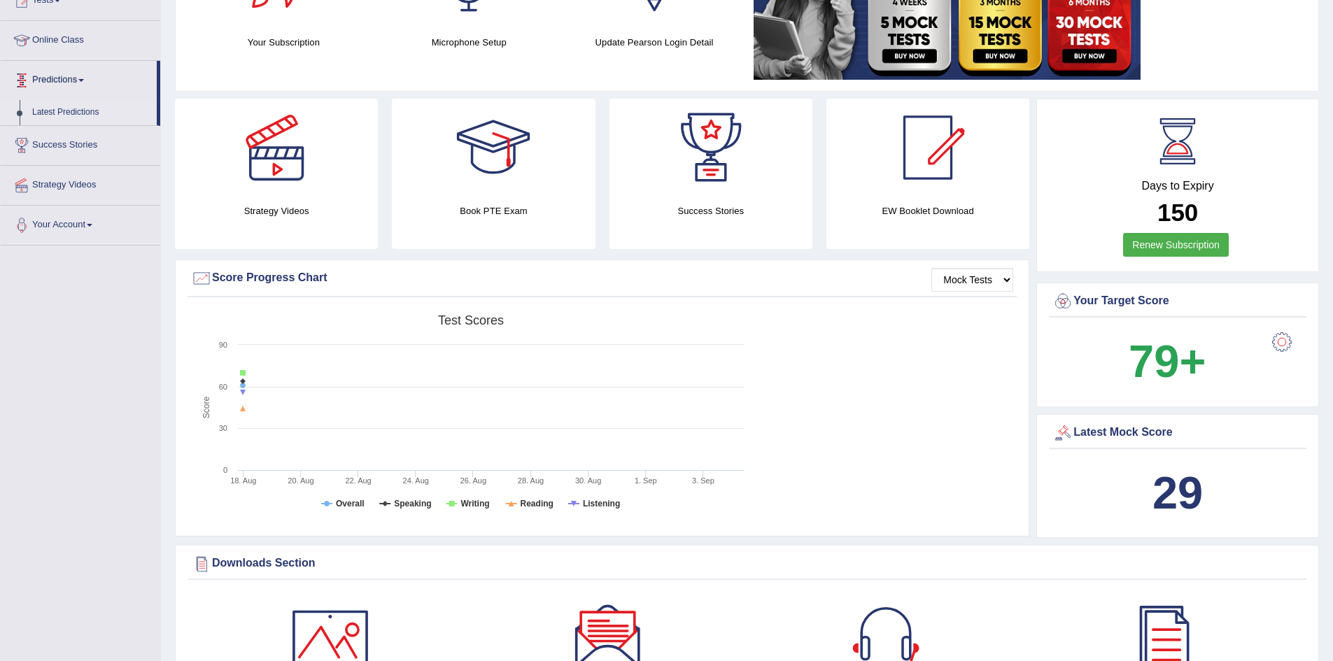 The image size is (1333, 661). Describe the element at coordinates (1178, 212) in the screenshot. I see `b: 150` at that location.